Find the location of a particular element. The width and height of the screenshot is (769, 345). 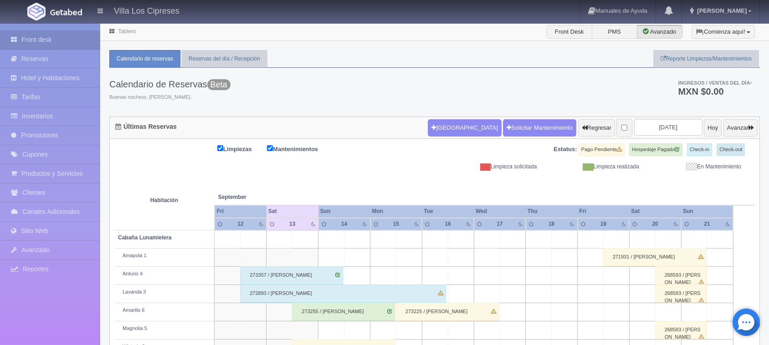

h3: MXN $0.00 is located at coordinates (715, 92).